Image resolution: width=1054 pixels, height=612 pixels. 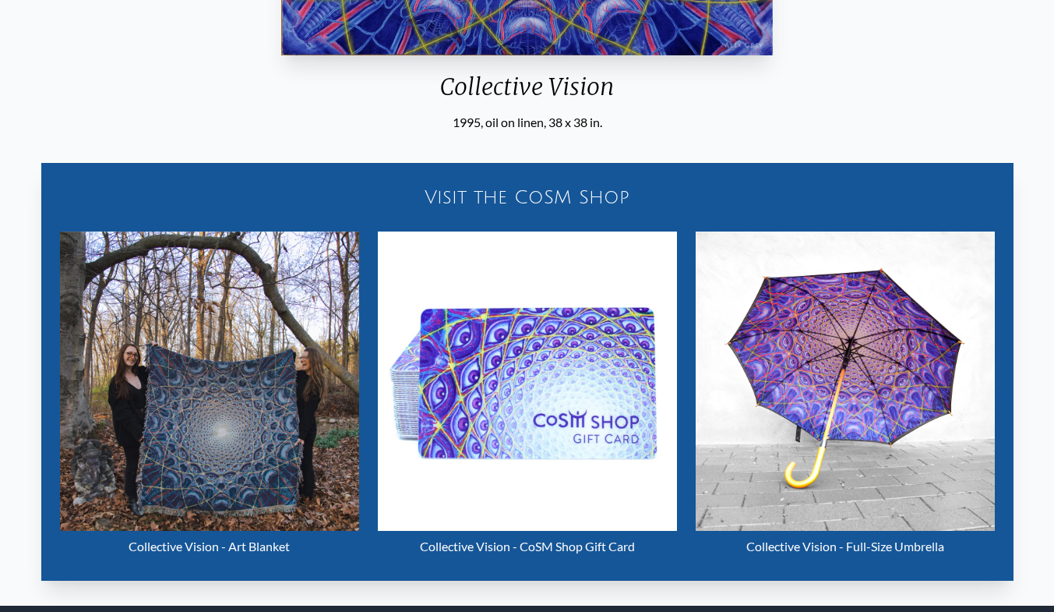 I want to click on a: Collective Vision - Full-Size Umbrella, so click(x=845, y=397).